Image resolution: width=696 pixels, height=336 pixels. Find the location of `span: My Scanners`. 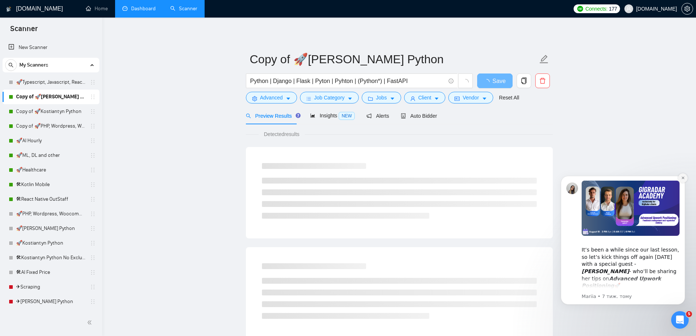

span: My Scanners is located at coordinates (34, 65).